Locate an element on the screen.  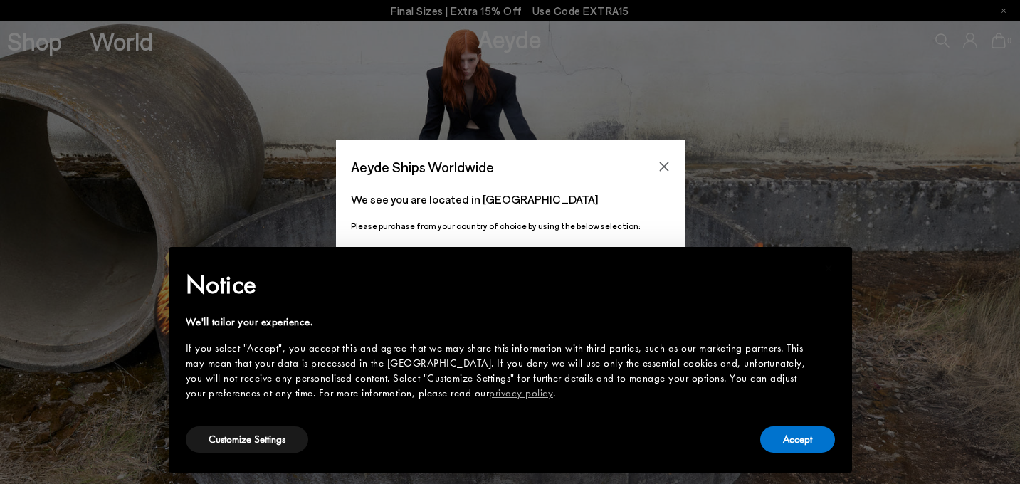
div: If you select "Accept", you accept this and agree that we may share this information with third p... is located at coordinates (499, 371).